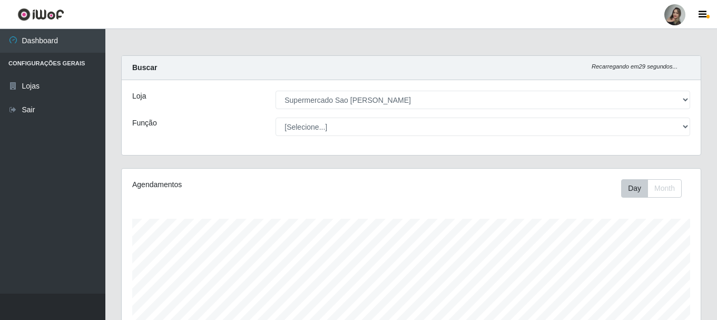  What do you see at coordinates (144, 123) in the screenshot?
I see `label: Função` at bounding box center [144, 123].